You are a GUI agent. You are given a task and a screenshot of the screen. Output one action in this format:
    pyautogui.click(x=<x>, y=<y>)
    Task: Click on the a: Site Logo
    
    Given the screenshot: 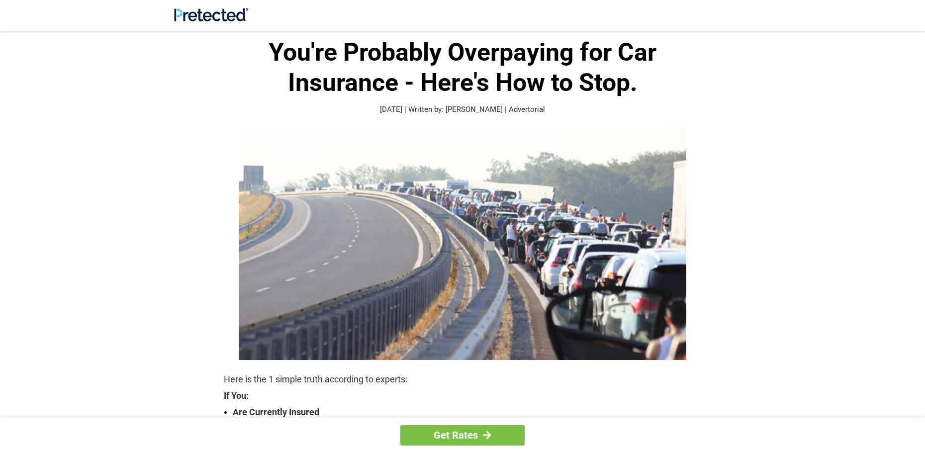 What is the action you would take?
    pyautogui.click(x=211, y=18)
    